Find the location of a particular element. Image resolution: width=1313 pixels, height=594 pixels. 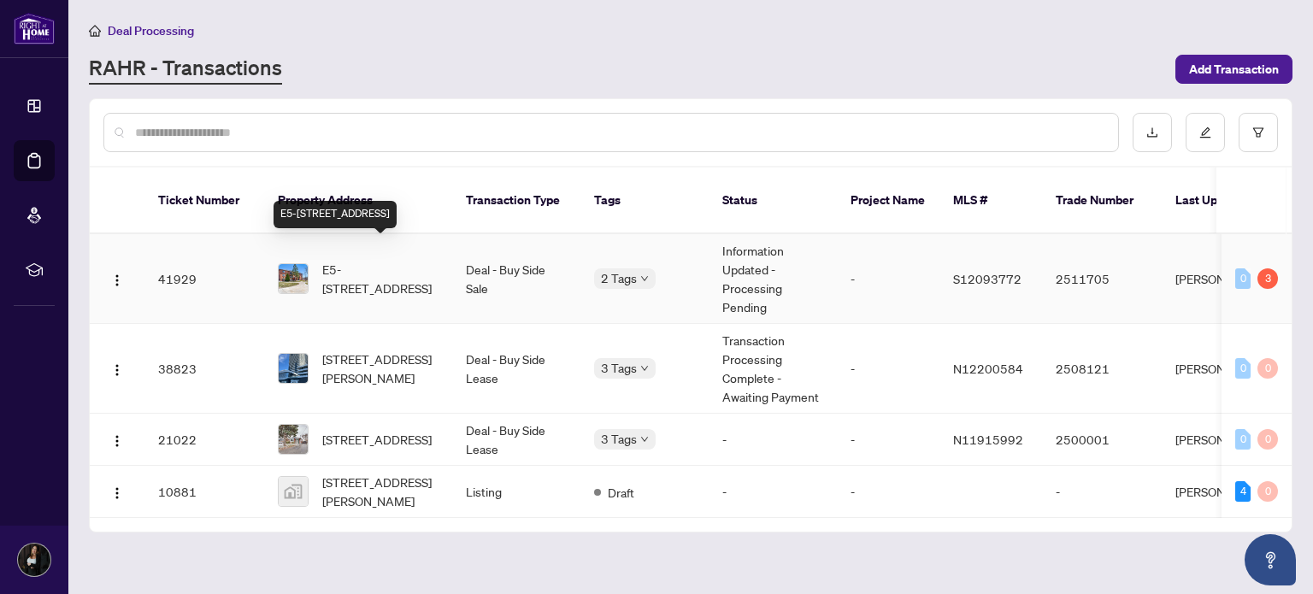

span: N11915992 is located at coordinates (988, 439).